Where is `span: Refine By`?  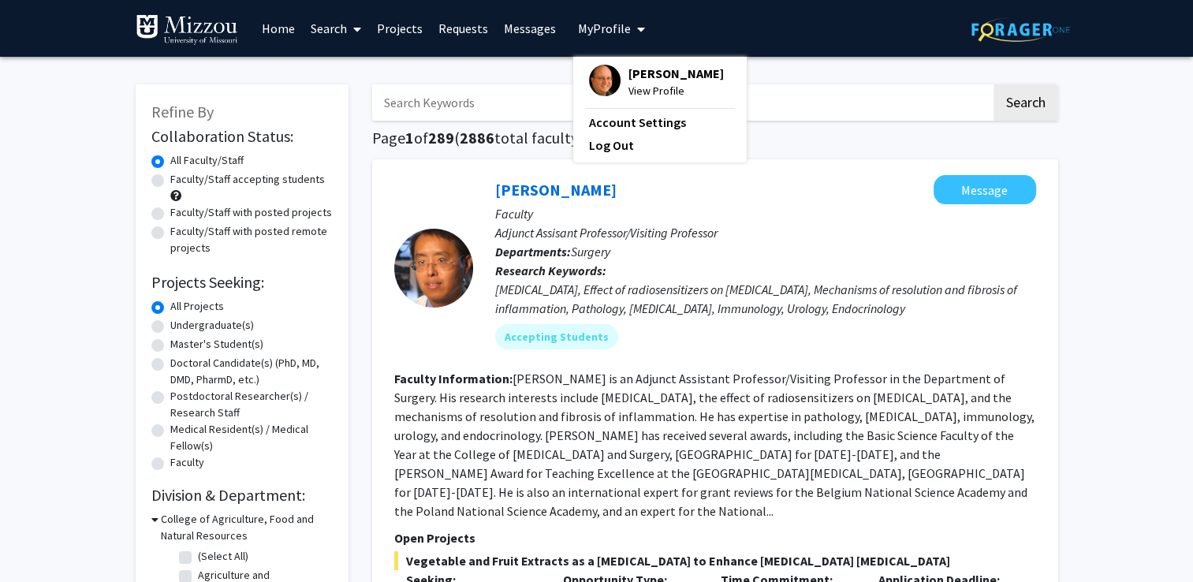
span: Refine By is located at coordinates (182, 111).